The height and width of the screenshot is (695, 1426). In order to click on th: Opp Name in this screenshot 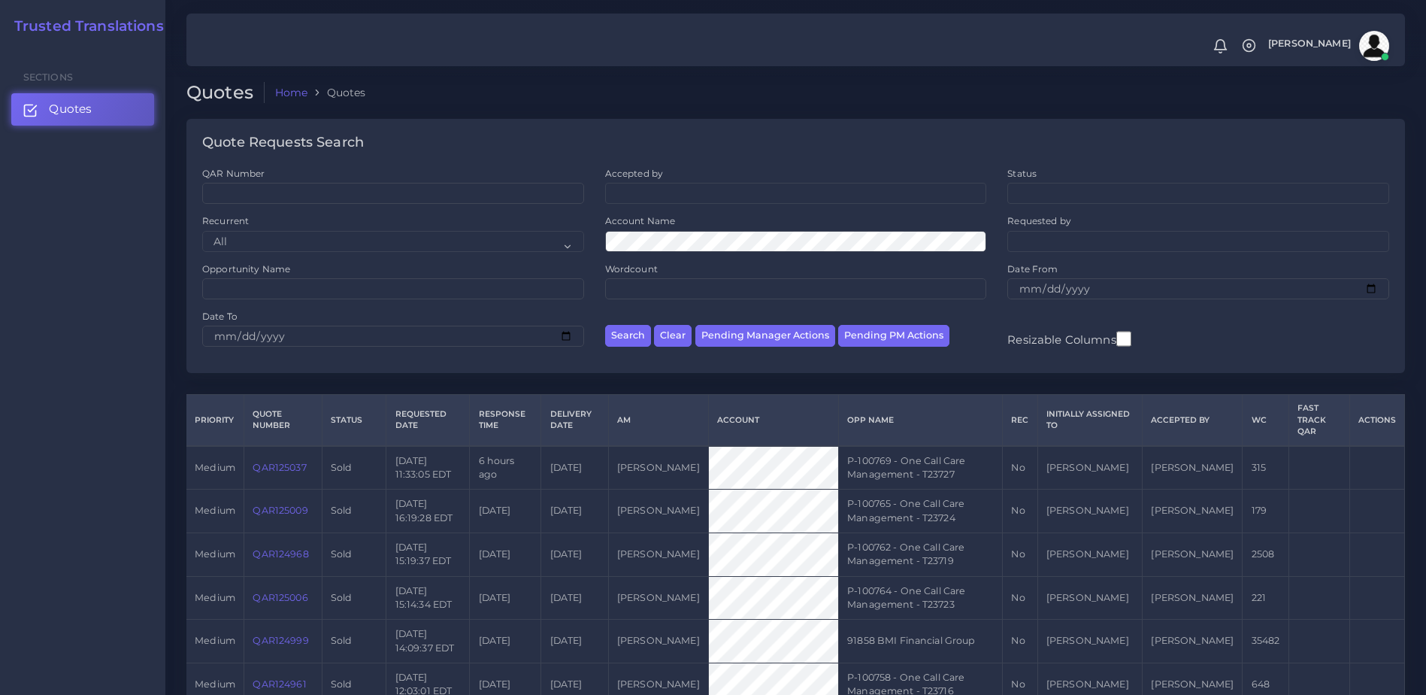, I will do `click(920, 420)`.